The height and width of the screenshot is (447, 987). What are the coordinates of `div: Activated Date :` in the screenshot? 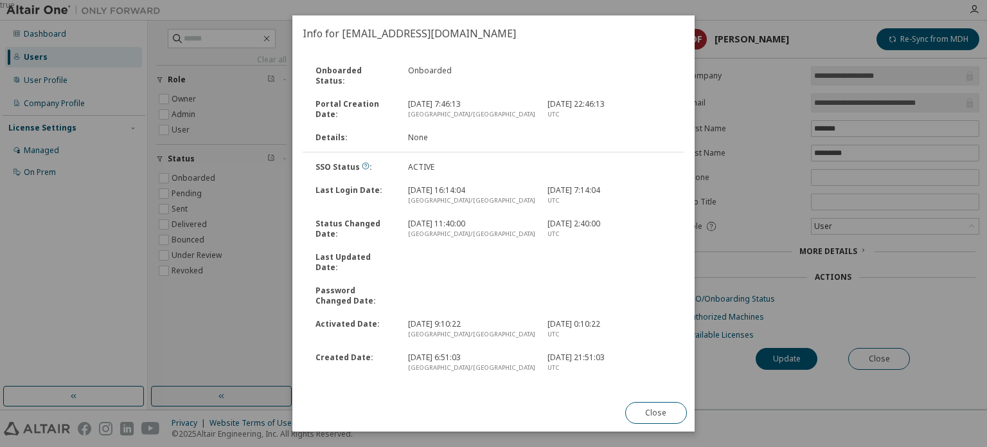 It's located at (354, 329).